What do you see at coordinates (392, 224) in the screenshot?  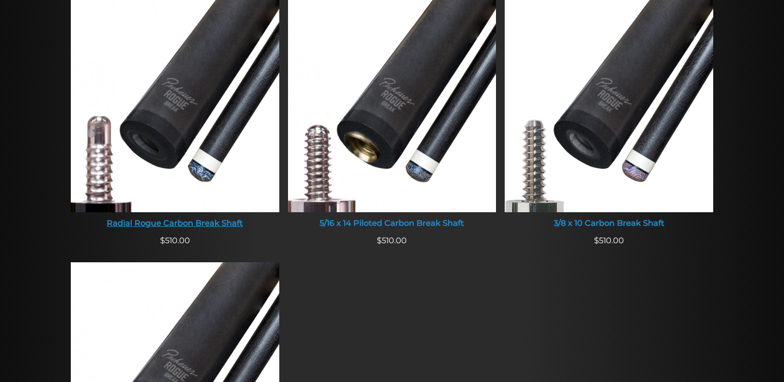 I see `div: 5/16 x 14 Piloted Carbon Break Shaft` at bounding box center [392, 224].